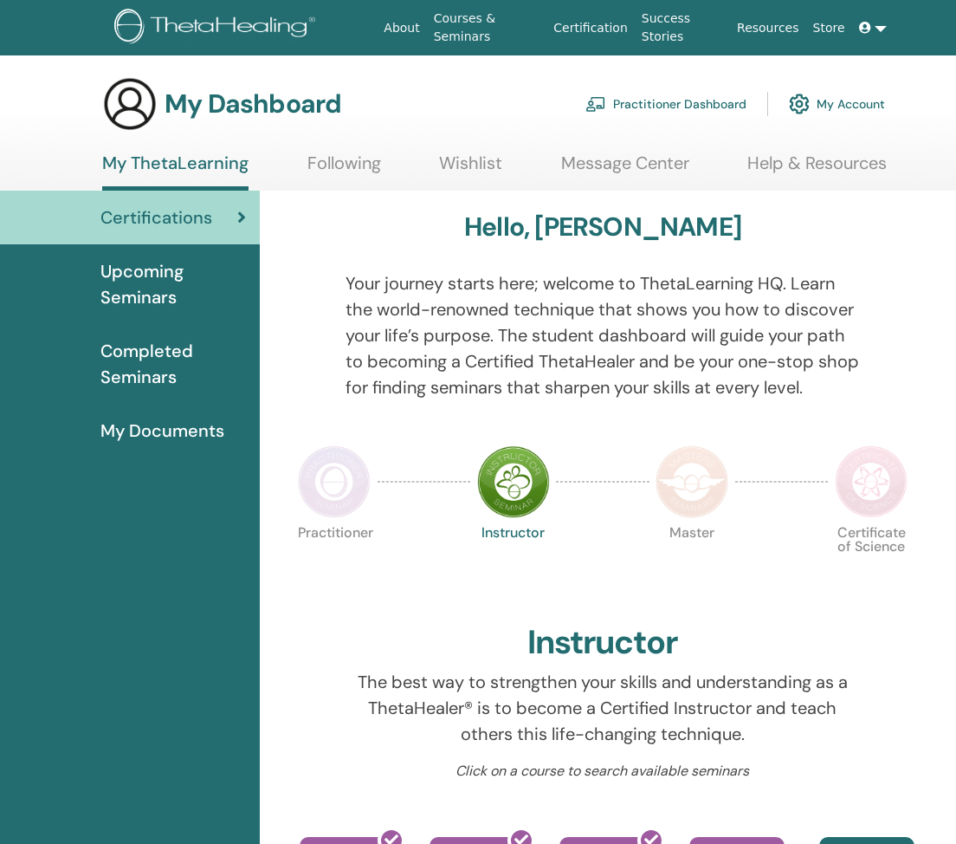  I want to click on img: Practitioner, so click(334, 482).